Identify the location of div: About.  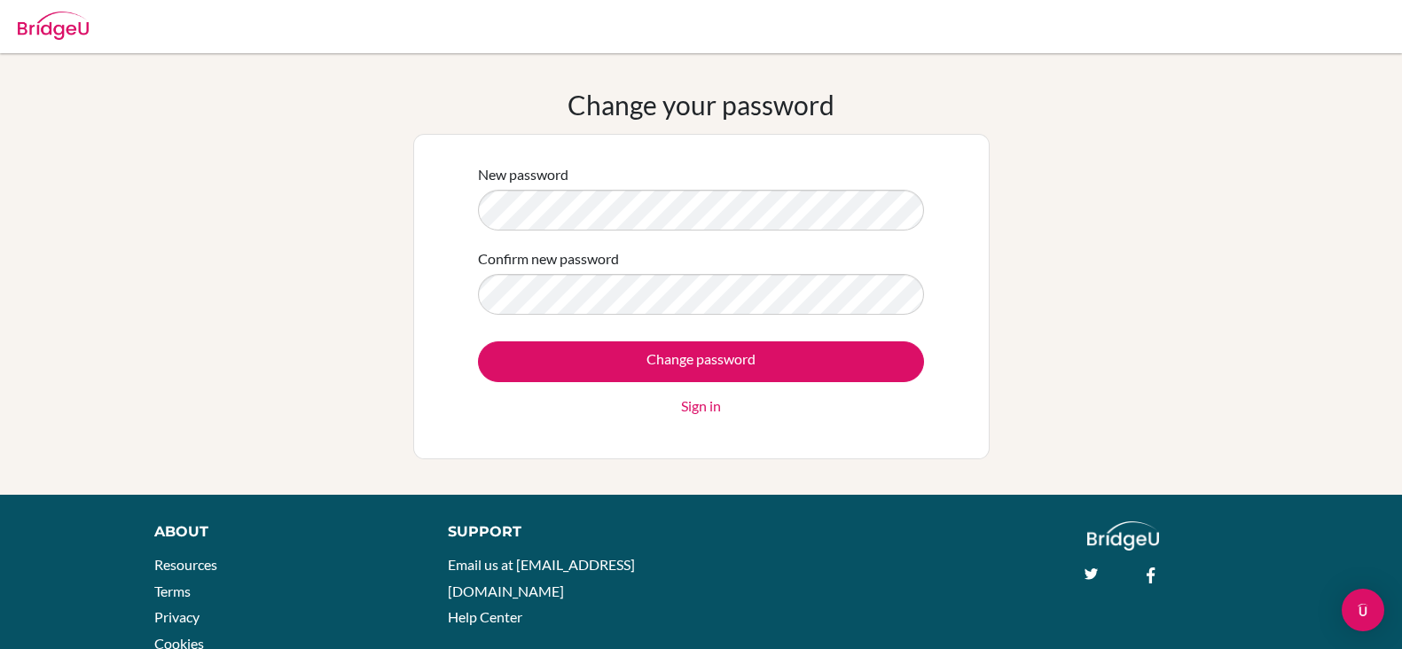
(281, 532).